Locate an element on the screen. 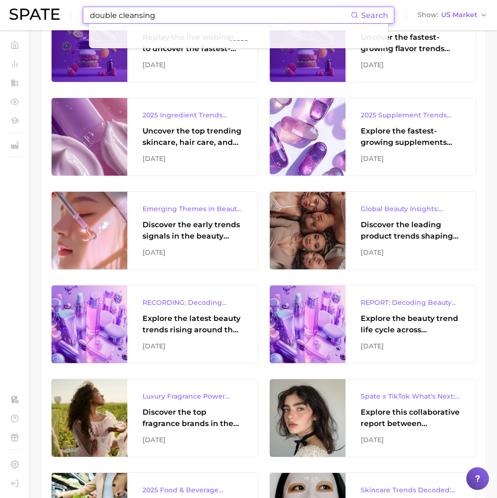 This screenshot has height=498, width=497. div: Explore the latest beauty trends rising around the globe and gain a clear understanding of consum... is located at coordinates (192, 324).